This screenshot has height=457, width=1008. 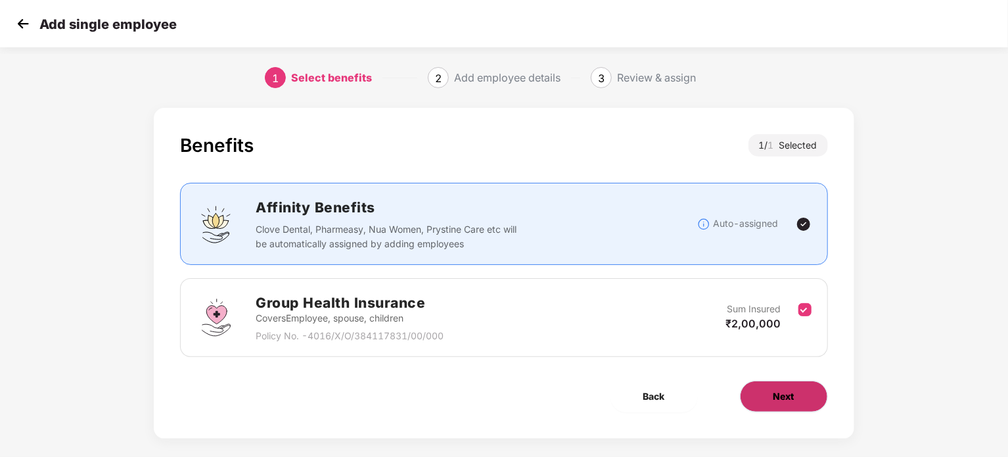 I want to click on span: 2, so click(x=438, y=78).